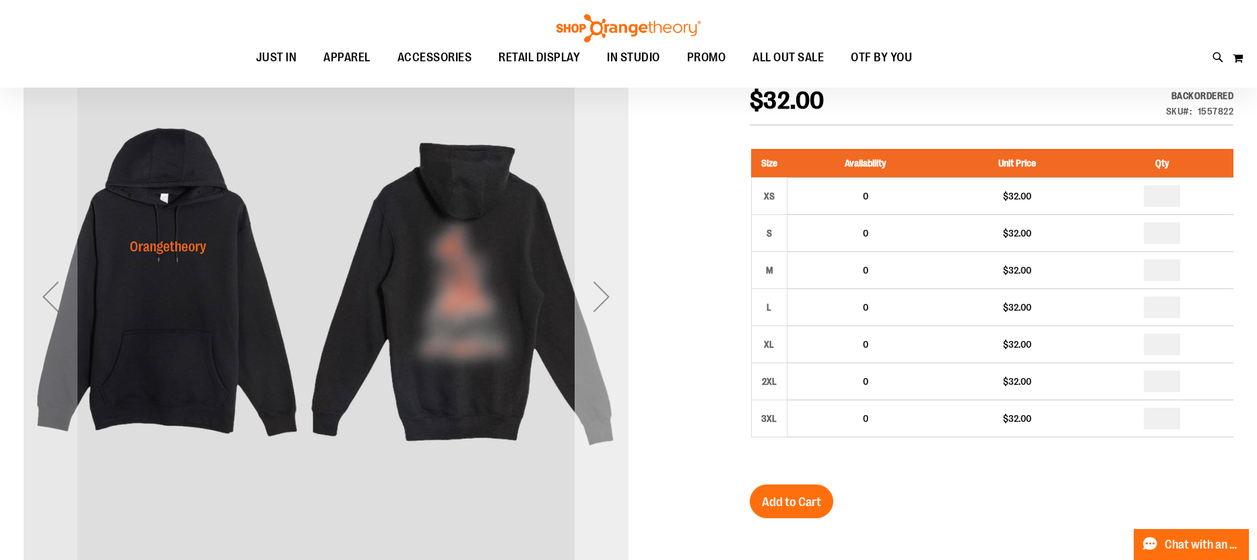  What do you see at coordinates (539, 57) in the screenshot?
I see `span: RETAIL DISPLAY` at bounding box center [539, 57].